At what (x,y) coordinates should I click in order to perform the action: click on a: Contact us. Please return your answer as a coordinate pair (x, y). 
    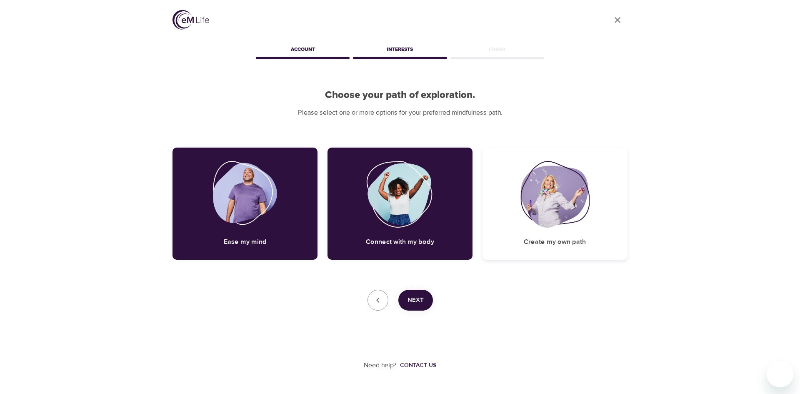
    Looking at the image, I should click on (416, 365).